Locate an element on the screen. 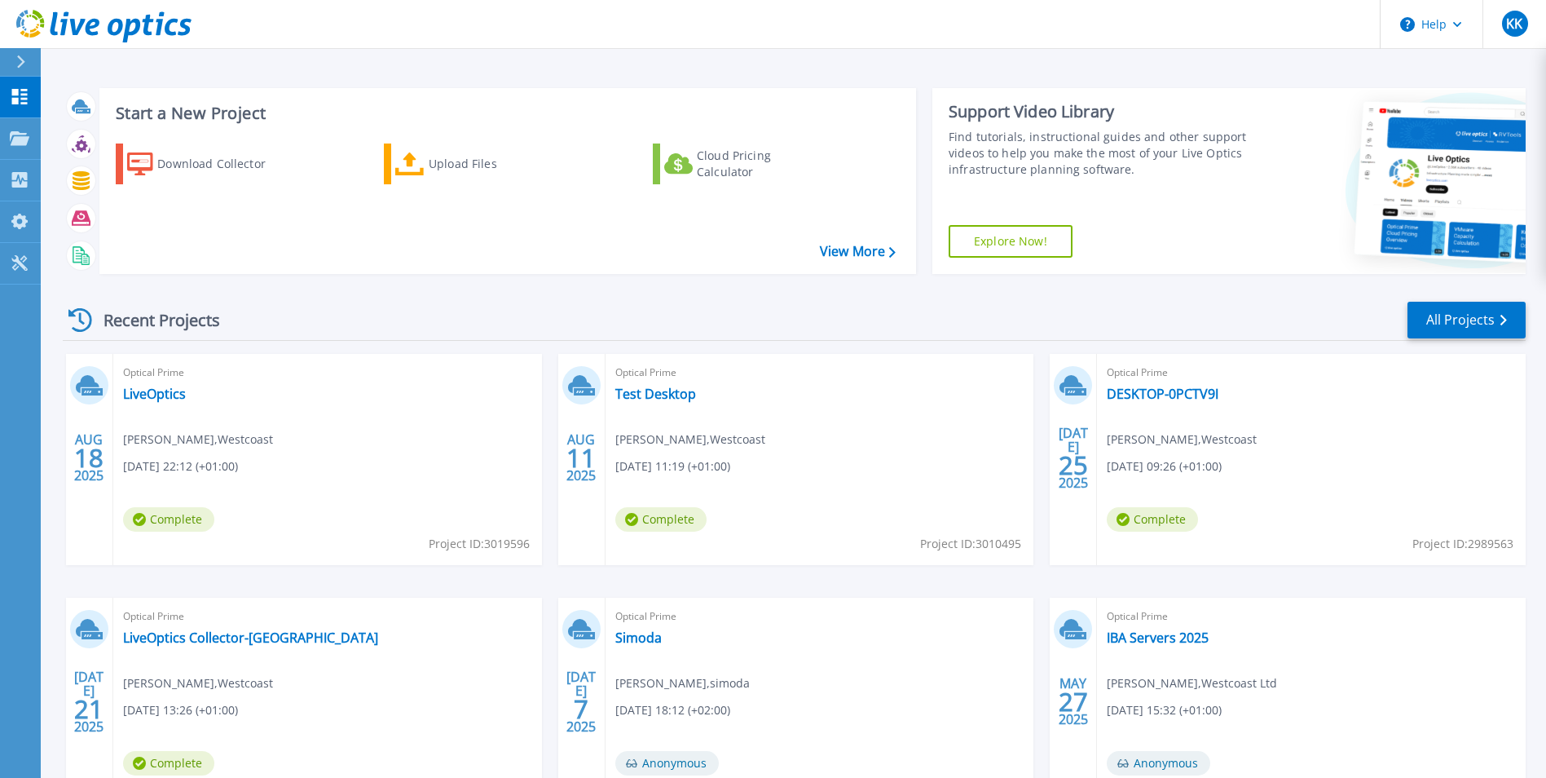 This screenshot has width=1546, height=778. span: 7 is located at coordinates (581, 708).